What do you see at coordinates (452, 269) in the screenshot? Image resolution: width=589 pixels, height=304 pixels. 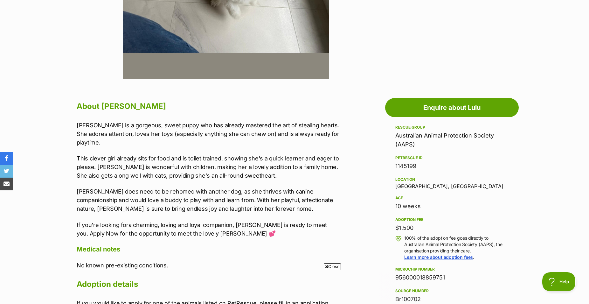 I see `div: Microchip number` at bounding box center [452, 269].